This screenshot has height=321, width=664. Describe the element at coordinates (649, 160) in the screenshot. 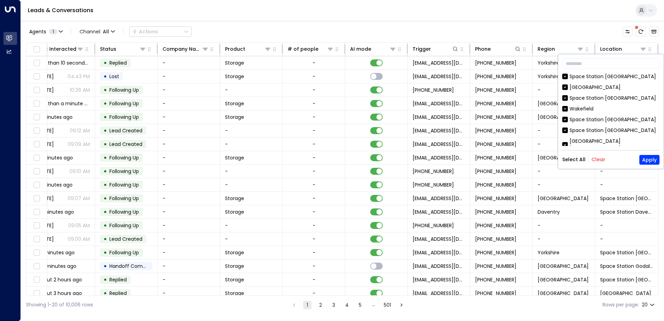

I see `button: Apply` at that location.